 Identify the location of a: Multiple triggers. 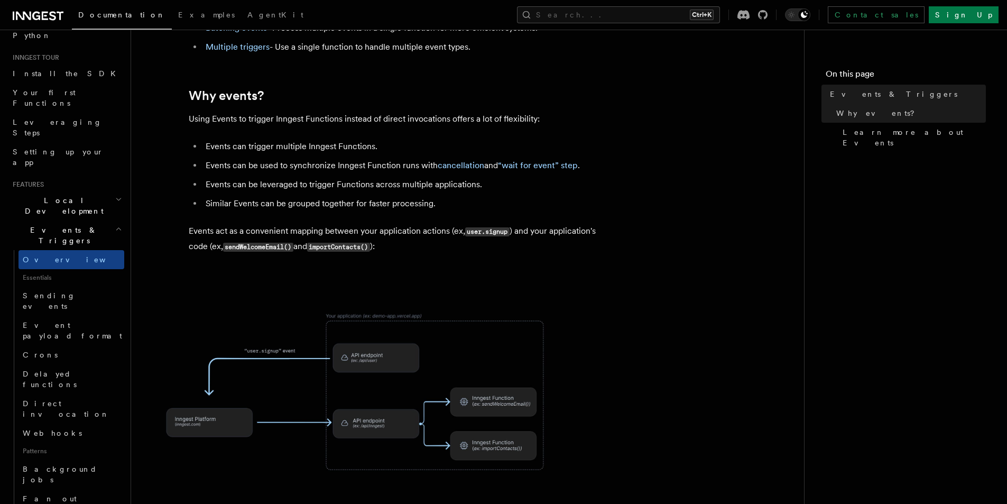
(237, 47).